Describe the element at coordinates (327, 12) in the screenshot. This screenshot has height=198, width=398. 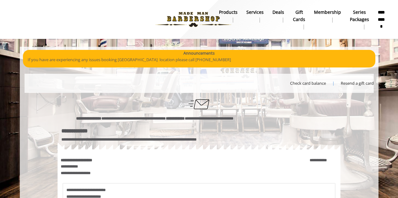
I see `b: Membership` at that location.